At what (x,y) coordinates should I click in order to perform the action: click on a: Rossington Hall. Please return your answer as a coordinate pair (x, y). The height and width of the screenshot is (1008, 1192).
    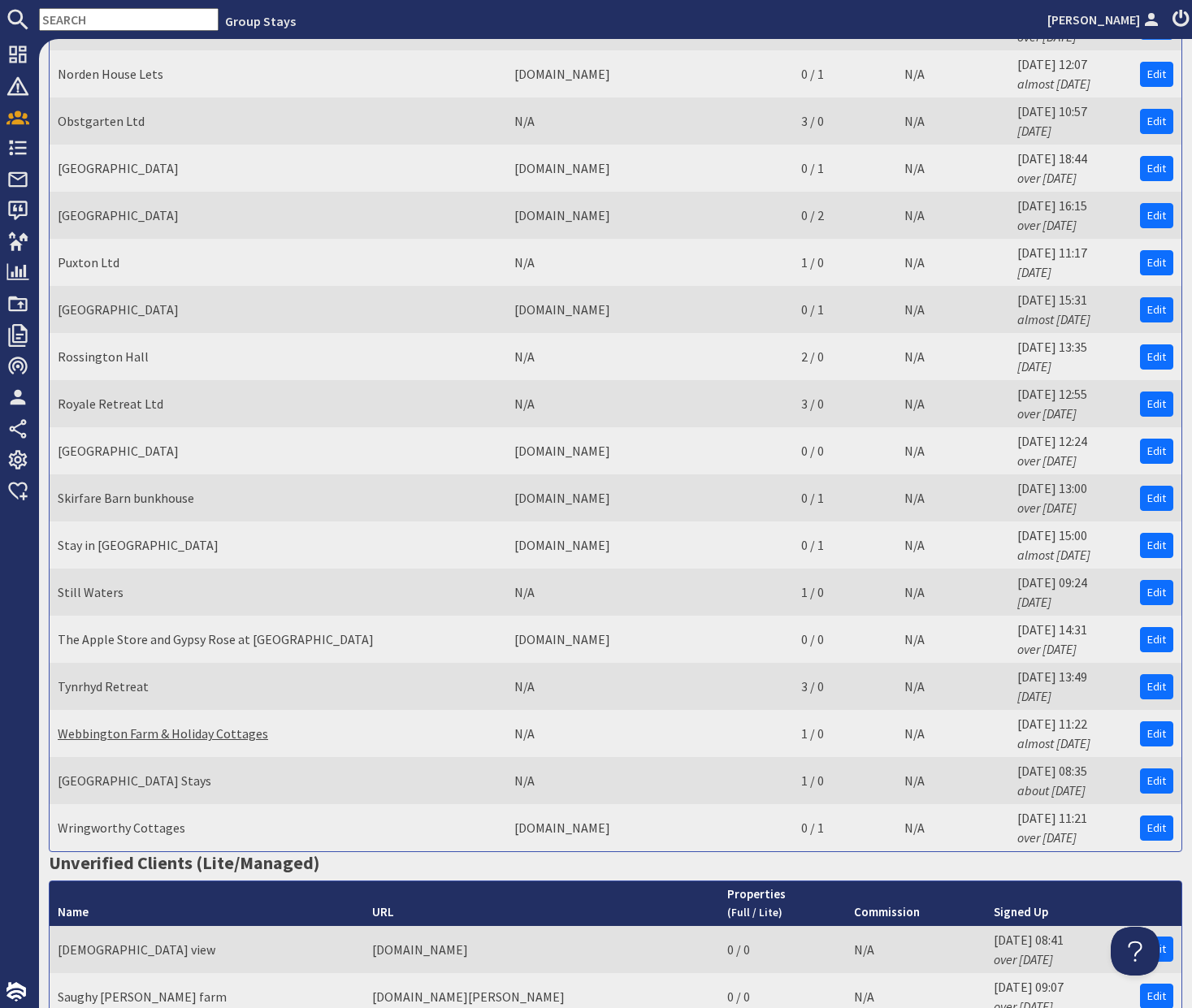
    Looking at the image, I should click on (103, 357).